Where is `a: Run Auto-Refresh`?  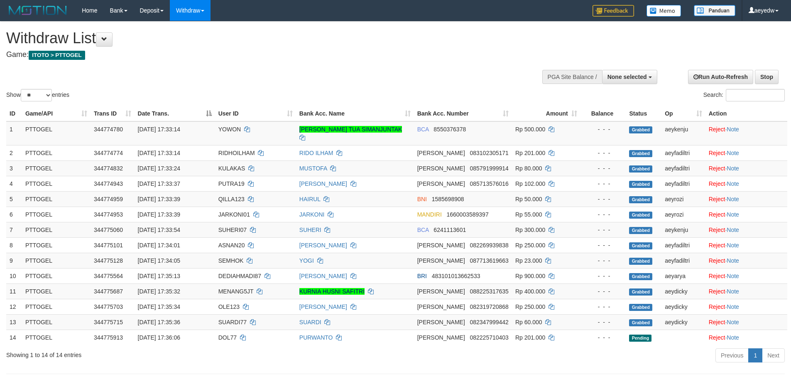
a: Run Auto-Refresh is located at coordinates (720, 77).